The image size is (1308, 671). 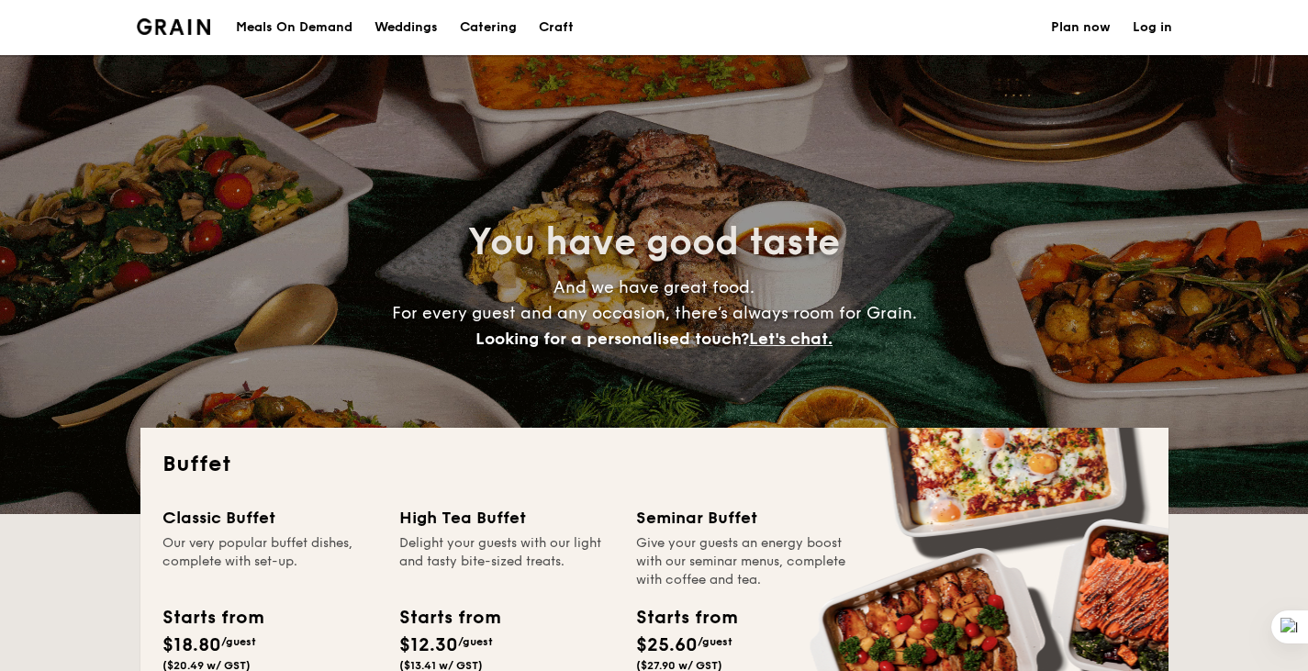 What do you see at coordinates (654, 242) in the screenshot?
I see `span: You have good taste` at bounding box center [654, 242].